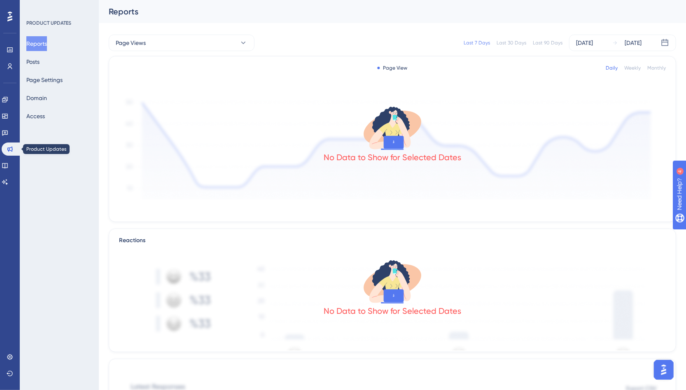 This screenshot has width=686, height=390. What do you see at coordinates (548, 43) in the screenshot?
I see `div: Last 90 Days` at bounding box center [548, 43].